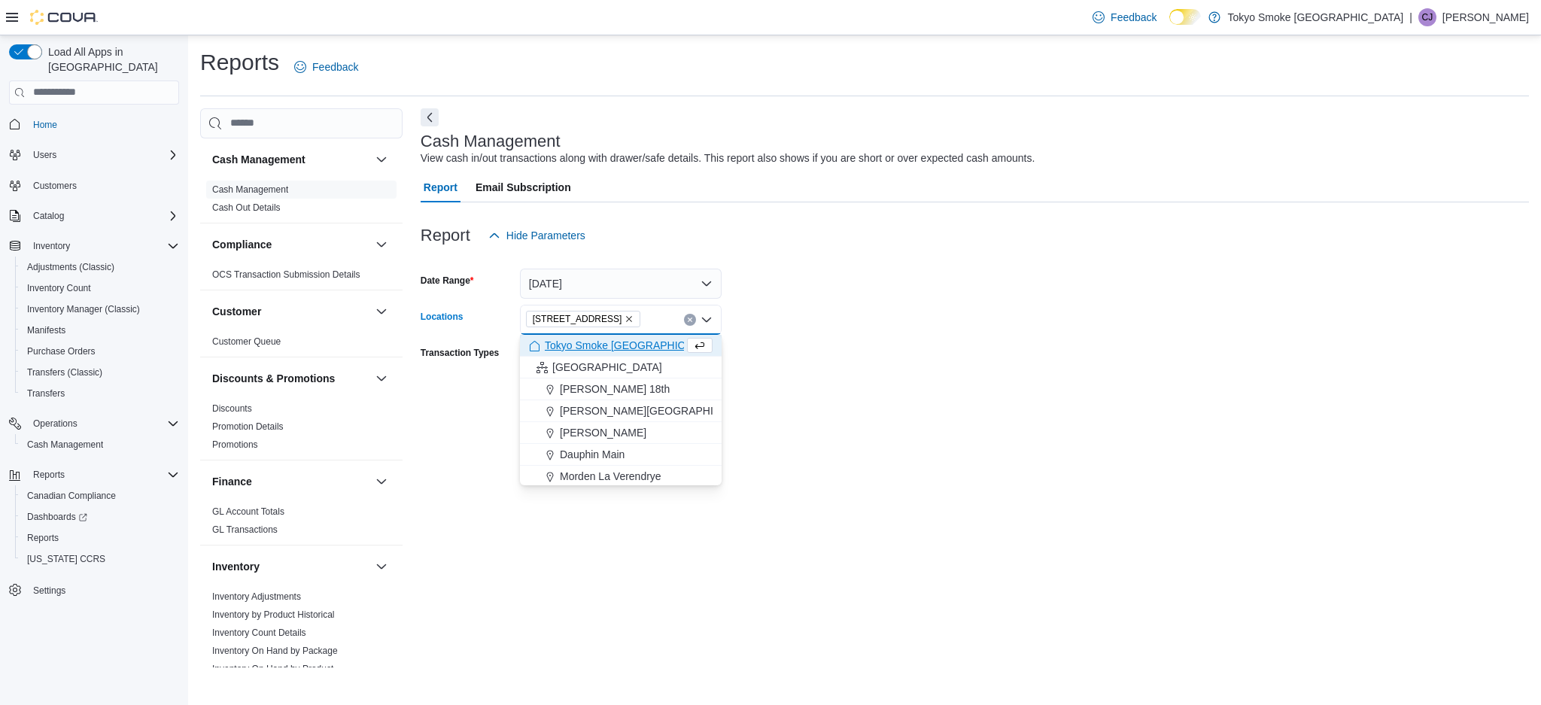  What do you see at coordinates (100, 445) in the screenshot?
I see `span: Cash Management` at bounding box center [100, 445].